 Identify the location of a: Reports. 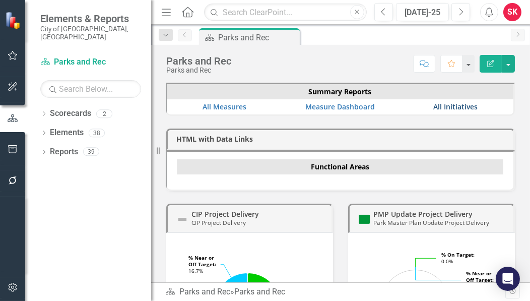
(64, 152).